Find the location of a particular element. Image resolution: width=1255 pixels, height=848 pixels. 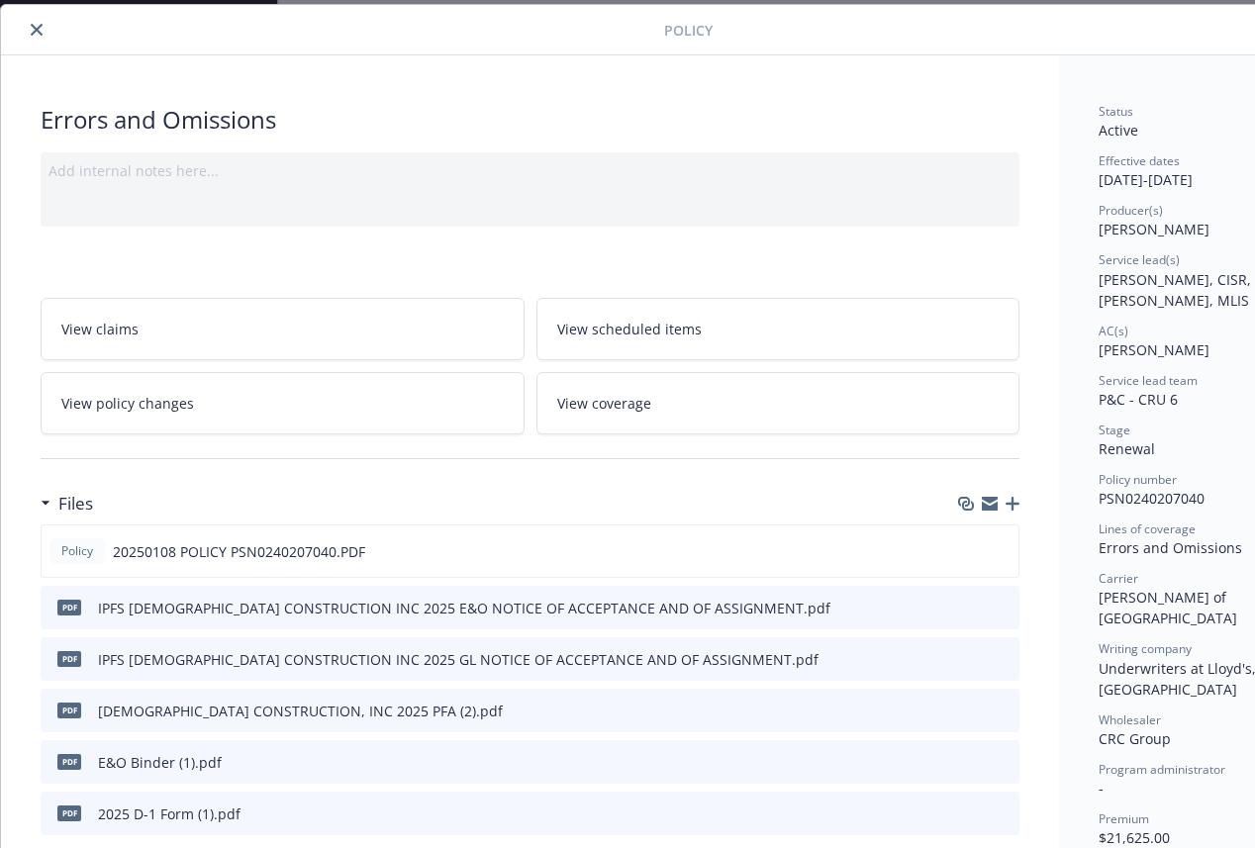

span: Active is located at coordinates (1118, 130).